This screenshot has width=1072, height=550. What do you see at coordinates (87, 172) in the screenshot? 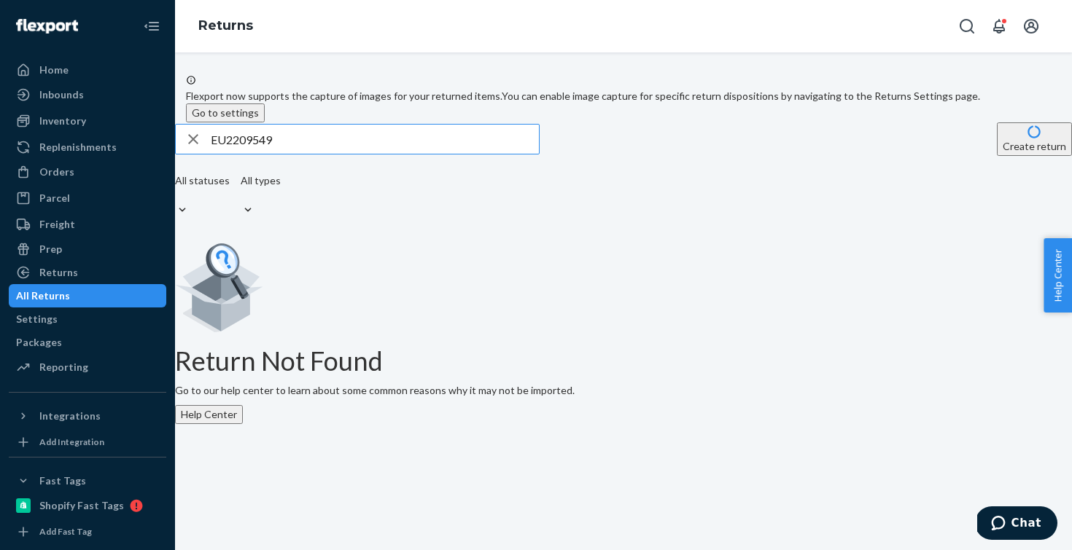
I see `a: Orders` at bounding box center [87, 172].